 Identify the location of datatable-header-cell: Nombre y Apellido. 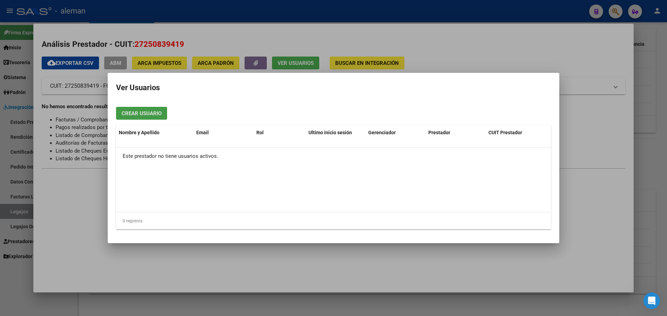
(155, 133).